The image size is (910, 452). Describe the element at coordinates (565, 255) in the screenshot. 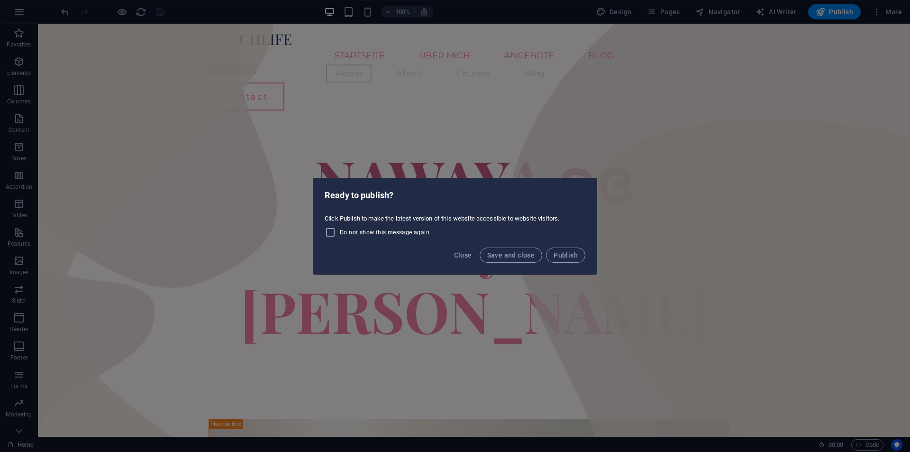

I see `button: Publish` at that location.